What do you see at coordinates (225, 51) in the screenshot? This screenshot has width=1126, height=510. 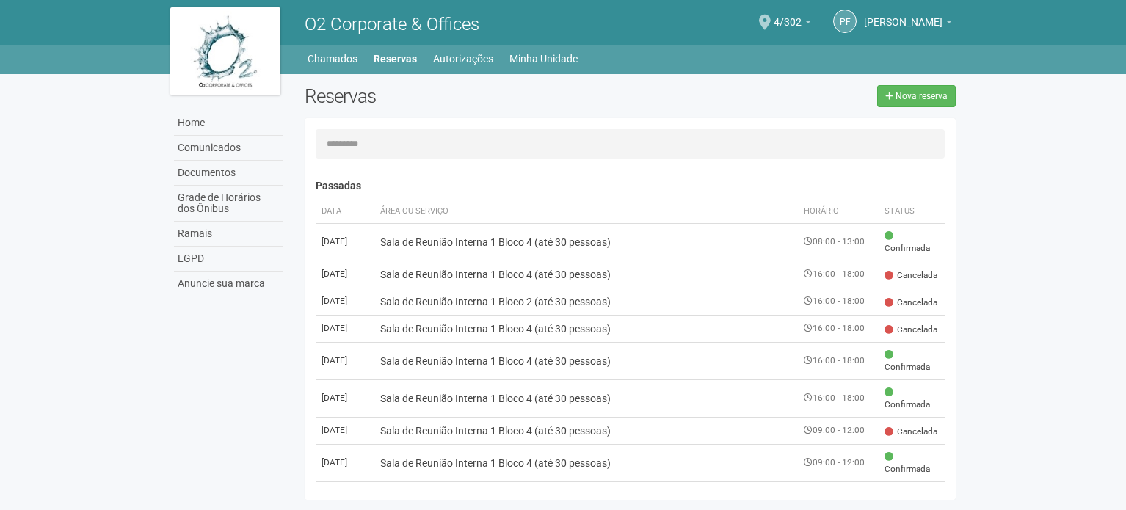 I see `img: logo.jpg` at bounding box center [225, 51].